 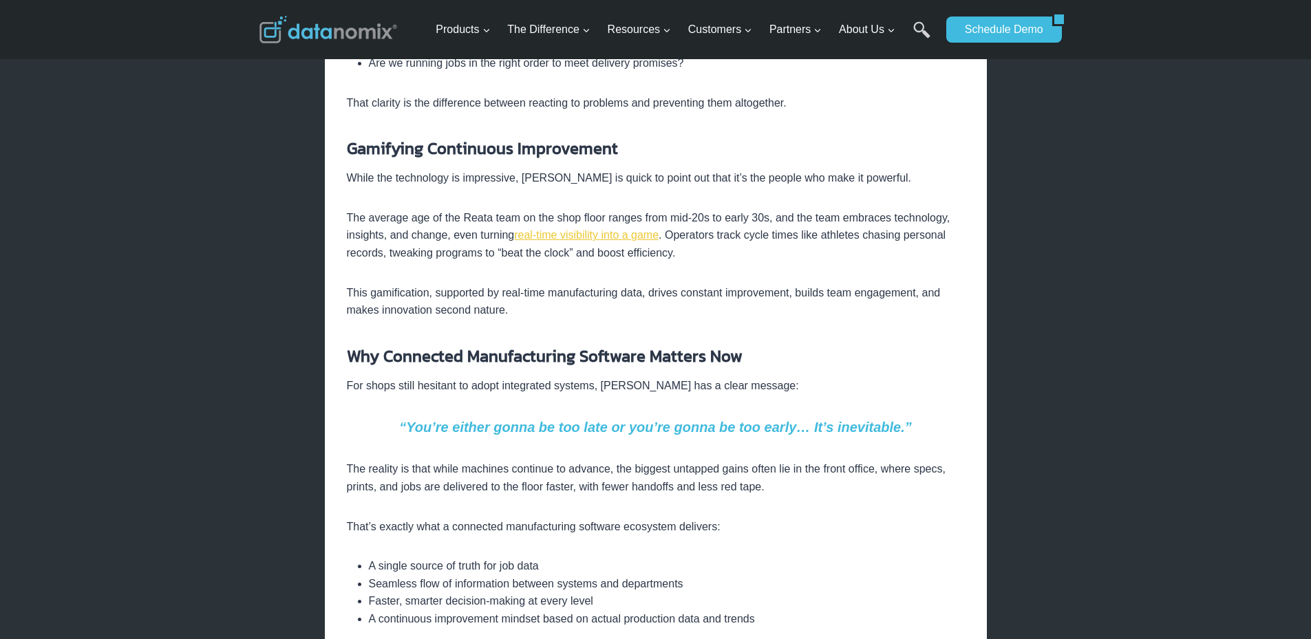 I want to click on a: Search, so click(x=922, y=36).